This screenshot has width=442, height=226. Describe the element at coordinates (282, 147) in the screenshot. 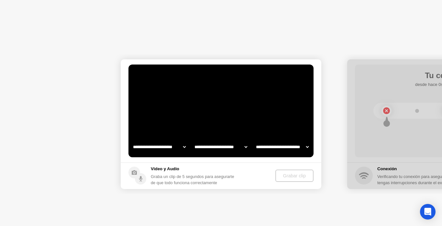

I see `select: Available microphones` at that location.